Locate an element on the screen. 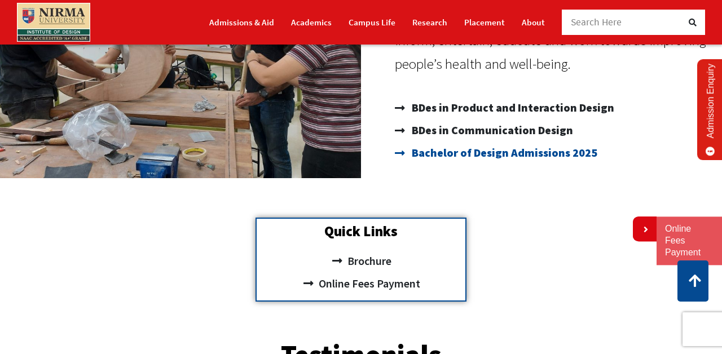 The width and height of the screenshot is (722, 354). span: Bachelor of Design Admissions 2025 is located at coordinates (503, 153).